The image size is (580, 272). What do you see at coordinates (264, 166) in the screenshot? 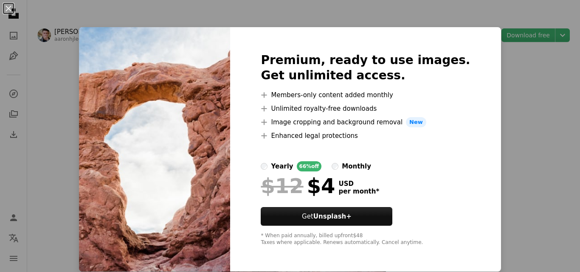
I see `input: yearly66%off` at bounding box center [264, 166].